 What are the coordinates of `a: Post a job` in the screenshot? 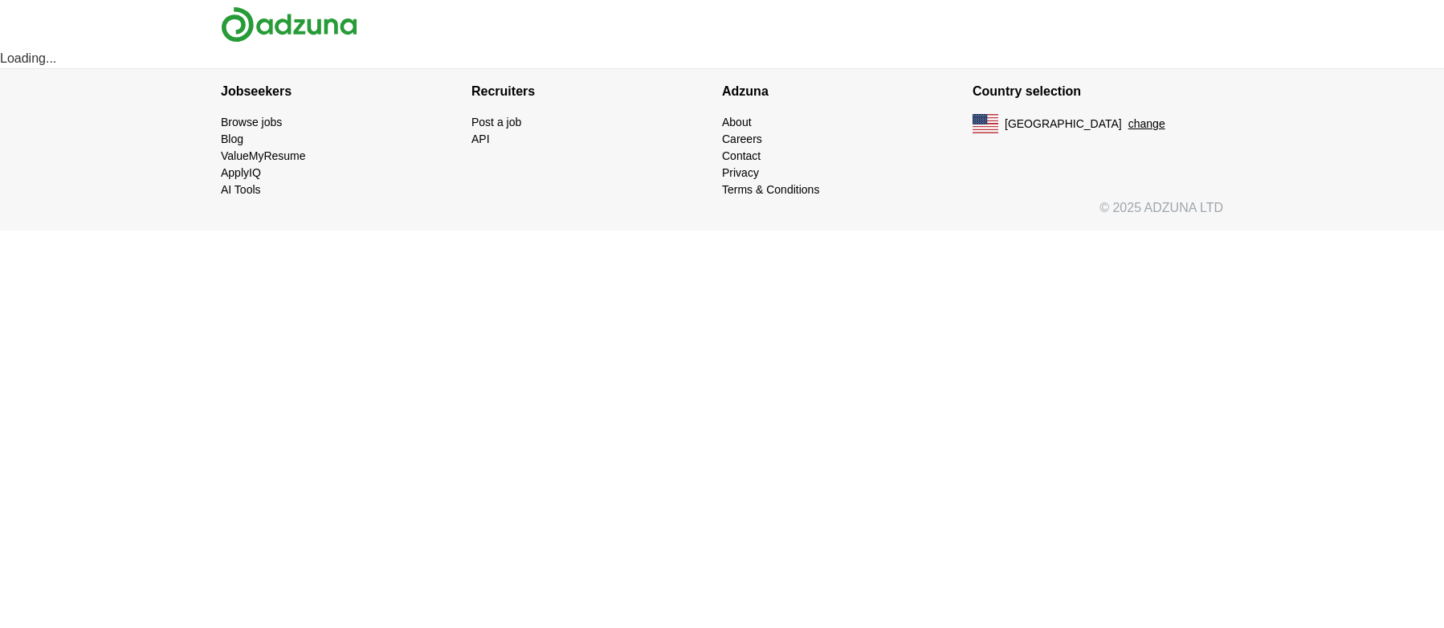 It's located at (496, 122).